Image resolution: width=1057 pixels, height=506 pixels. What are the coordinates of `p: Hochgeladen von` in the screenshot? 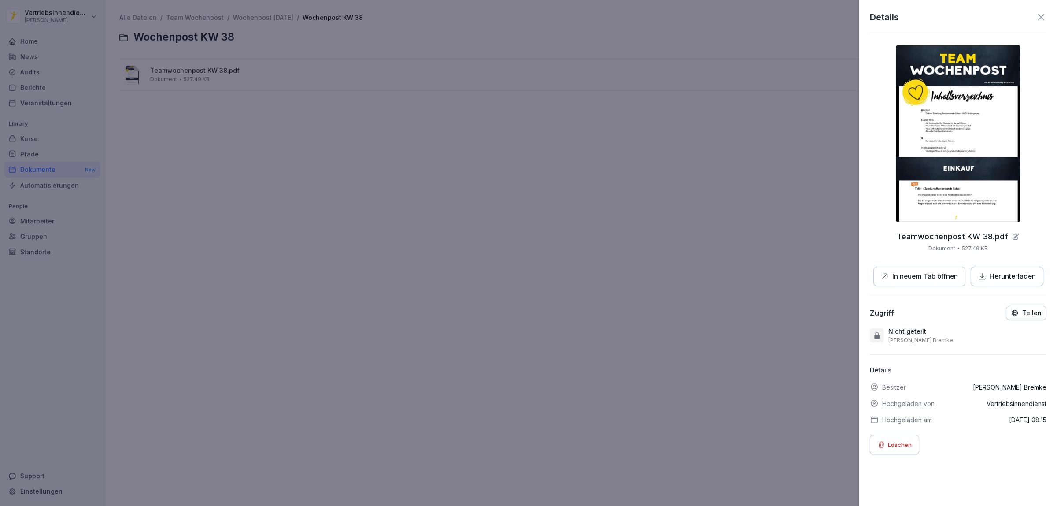 It's located at (908, 403).